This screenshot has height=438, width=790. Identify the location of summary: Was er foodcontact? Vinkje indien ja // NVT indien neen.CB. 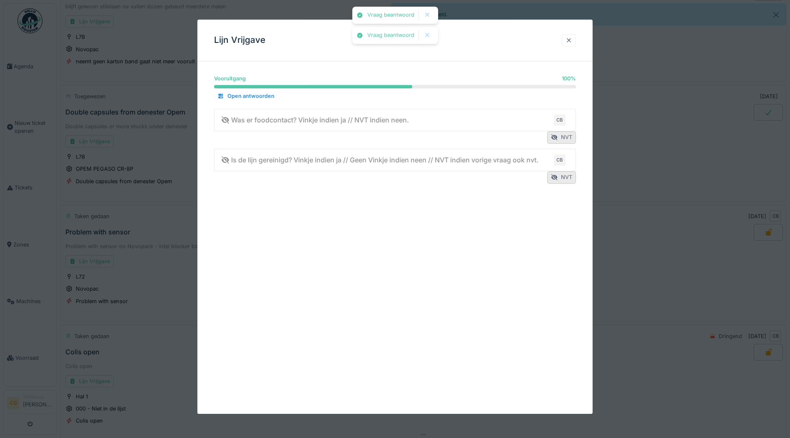
(395, 120).